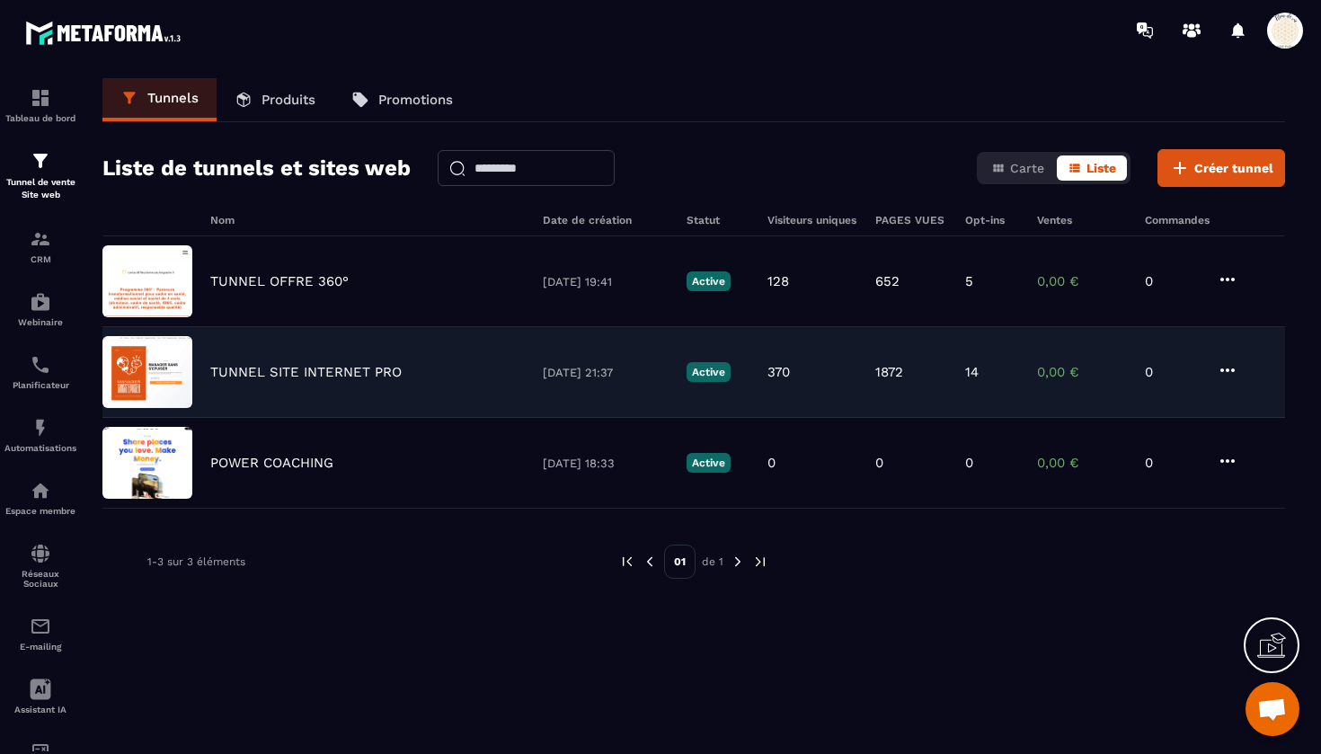  I want to click on p: POWER COACHING, so click(271, 463).